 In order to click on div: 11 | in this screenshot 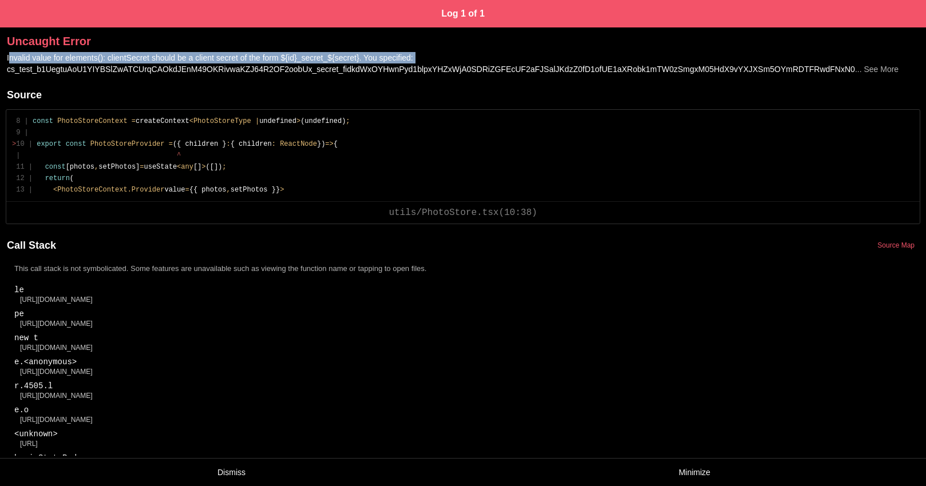, I will do `click(24, 167)`.